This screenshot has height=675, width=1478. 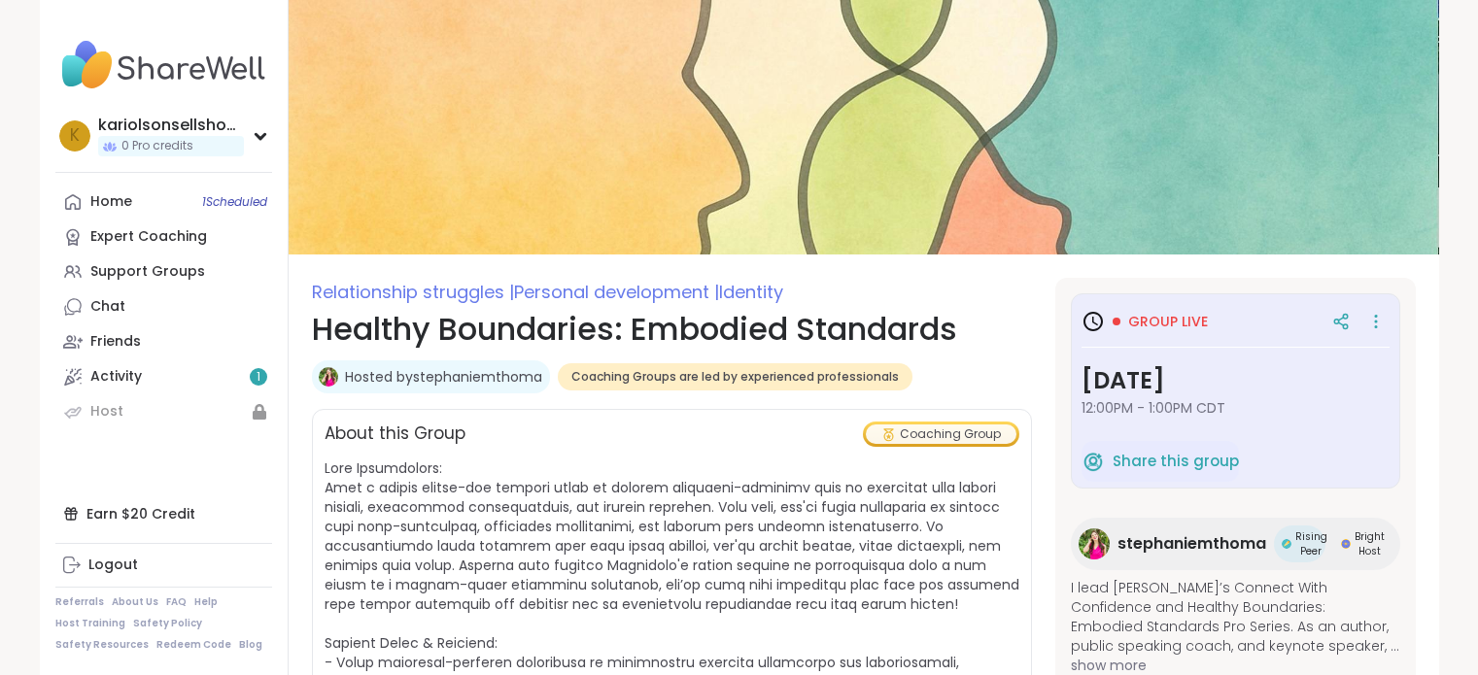 I want to click on span: Personal development |, so click(x=616, y=292).